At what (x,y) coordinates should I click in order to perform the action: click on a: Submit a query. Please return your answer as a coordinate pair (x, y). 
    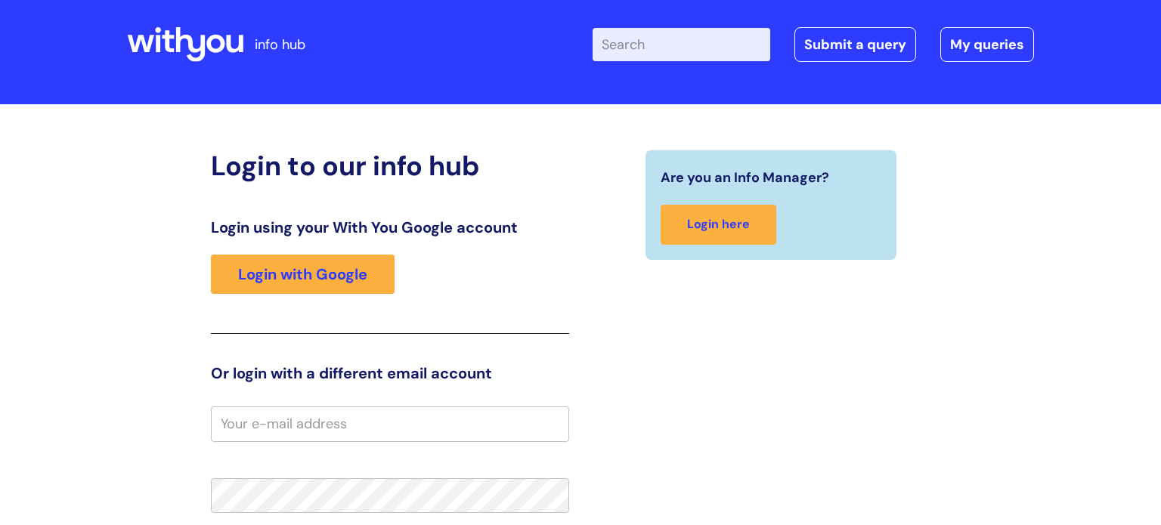
    Looking at the image, I should click on (855, 45).